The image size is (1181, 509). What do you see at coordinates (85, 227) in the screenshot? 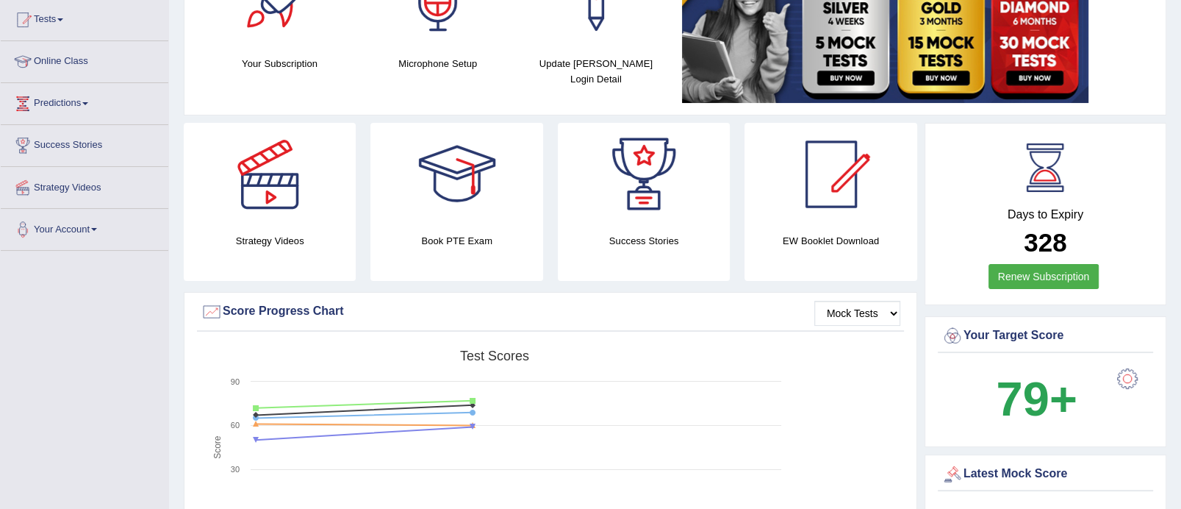
I see `a: Your Account` at bounding box center [85, 227].